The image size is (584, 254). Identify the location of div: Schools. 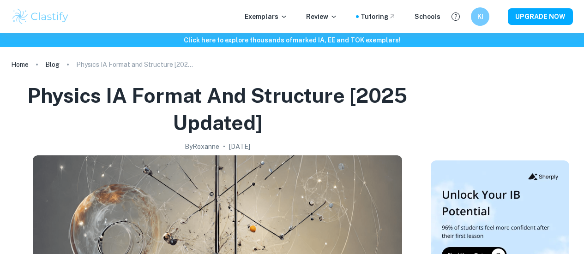
(428, 17).